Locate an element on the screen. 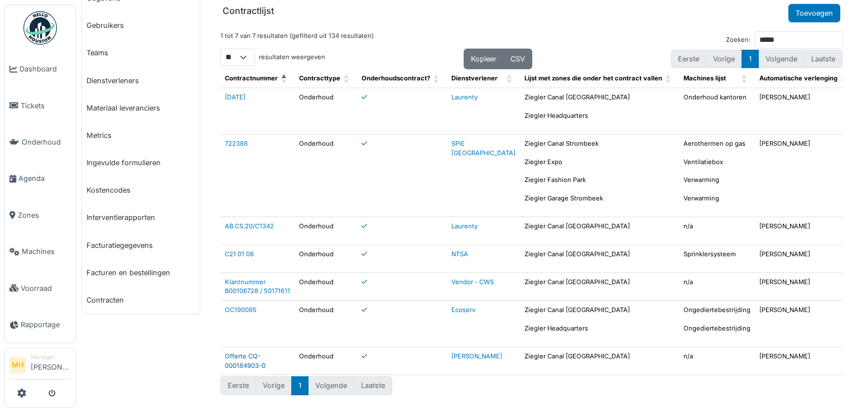 This screenshot has width=857, height=412. a: 722388 is located at coordinates (236, 143).